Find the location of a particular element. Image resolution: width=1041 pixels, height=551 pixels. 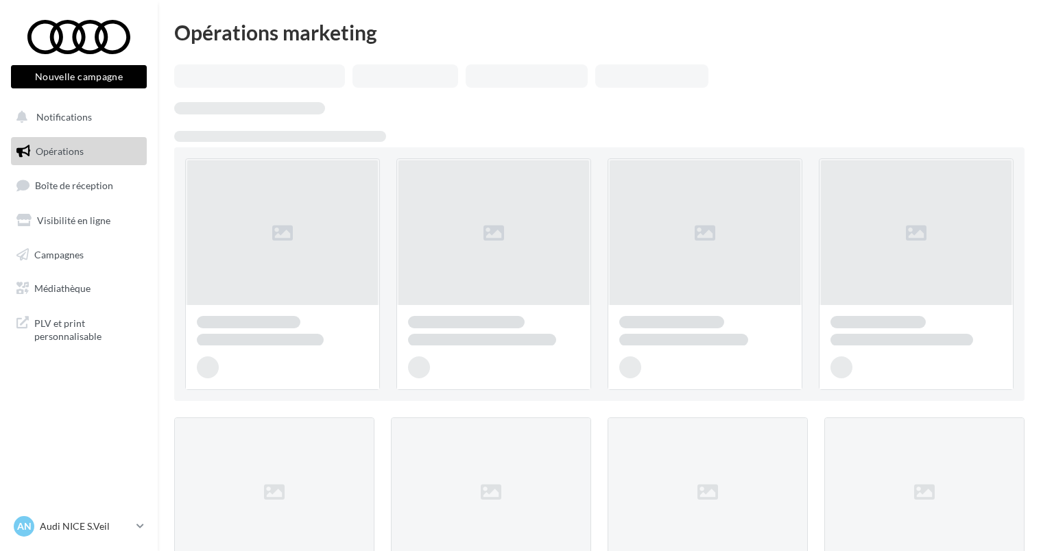

a: AN Audi NICE S.Veil is located at coordinates (79, 527).